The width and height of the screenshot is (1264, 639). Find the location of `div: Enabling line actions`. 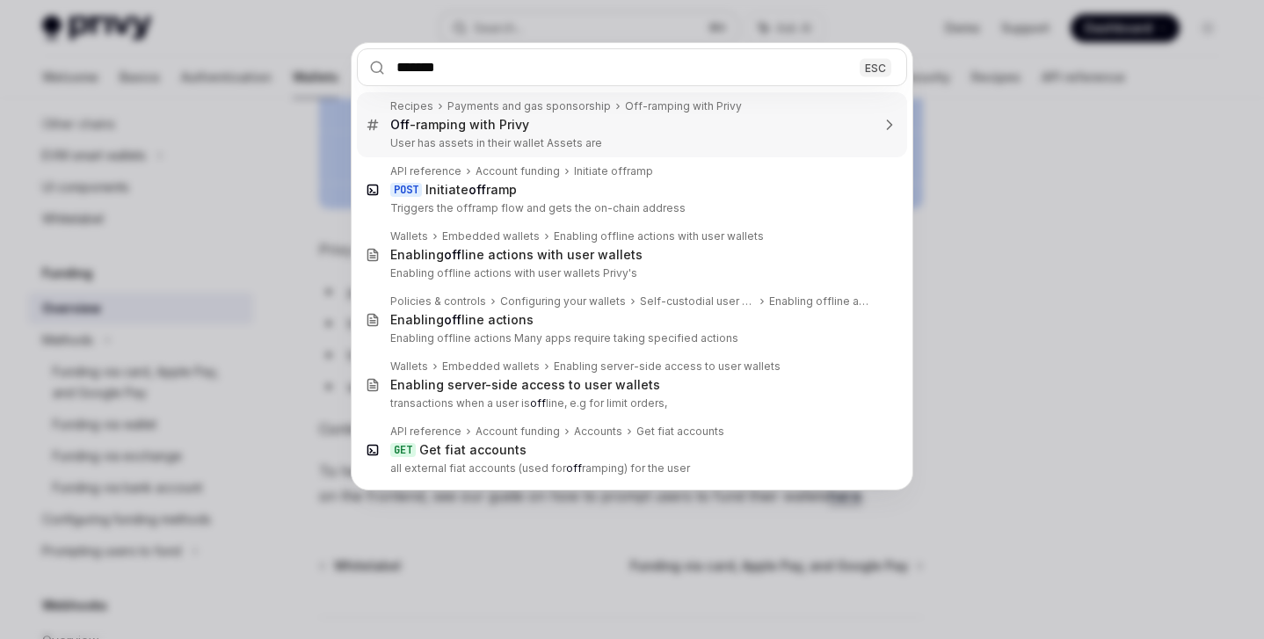

div: Enabling line actions is located at coordinates (462, 320).